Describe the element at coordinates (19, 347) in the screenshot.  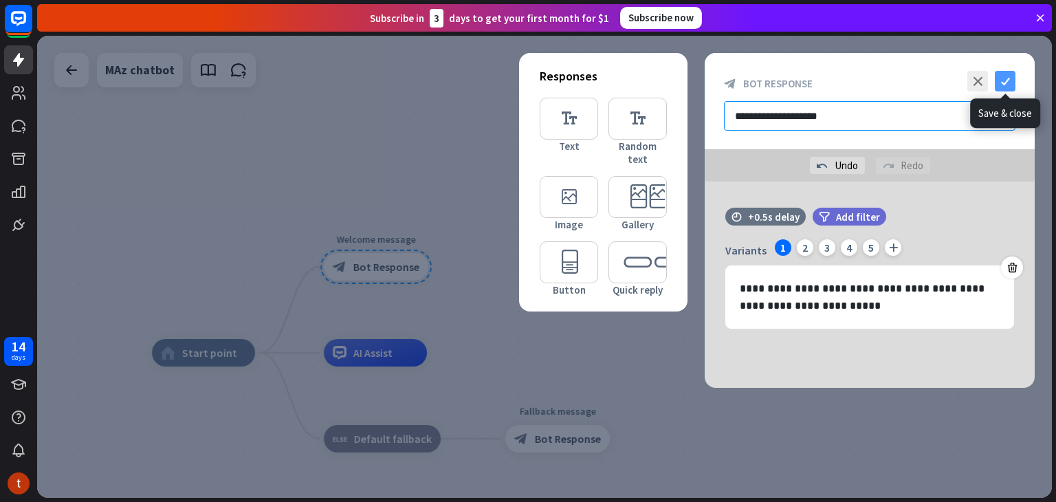
I see `div: 14` at that location.